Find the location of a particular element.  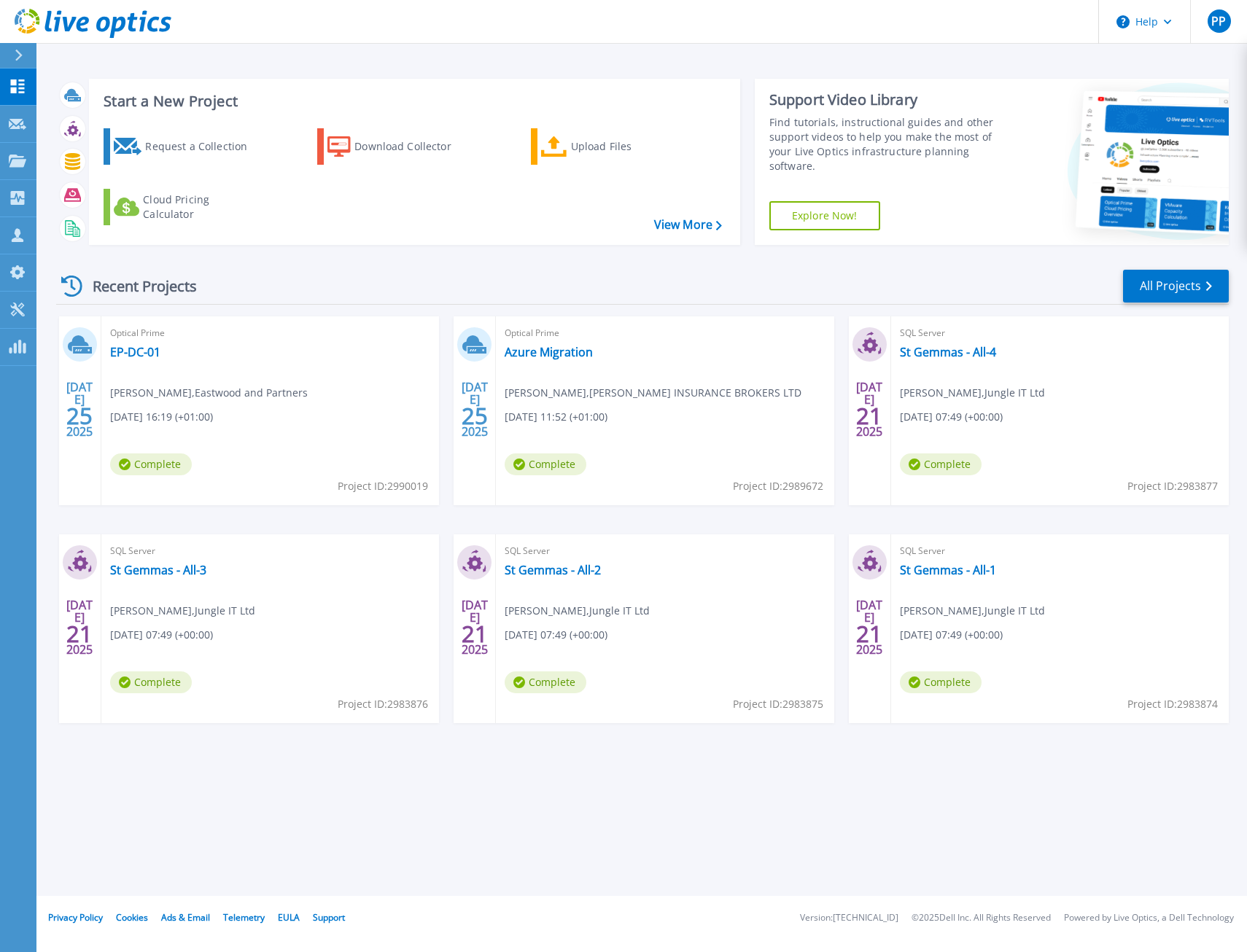

span: Project ID: 2983874 is located at coordinates (1173, 704).